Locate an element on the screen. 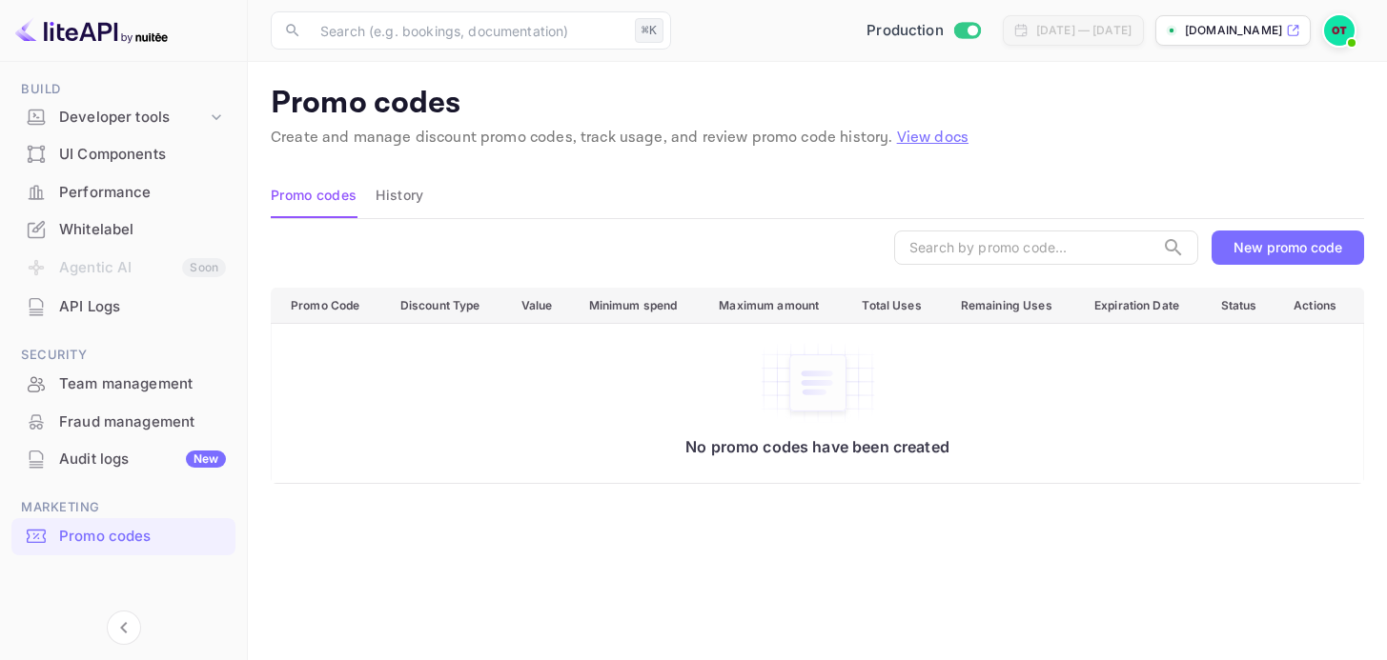 The image size is (1387, 660). button: Collapse navigation is located at coordinates (124, 628).